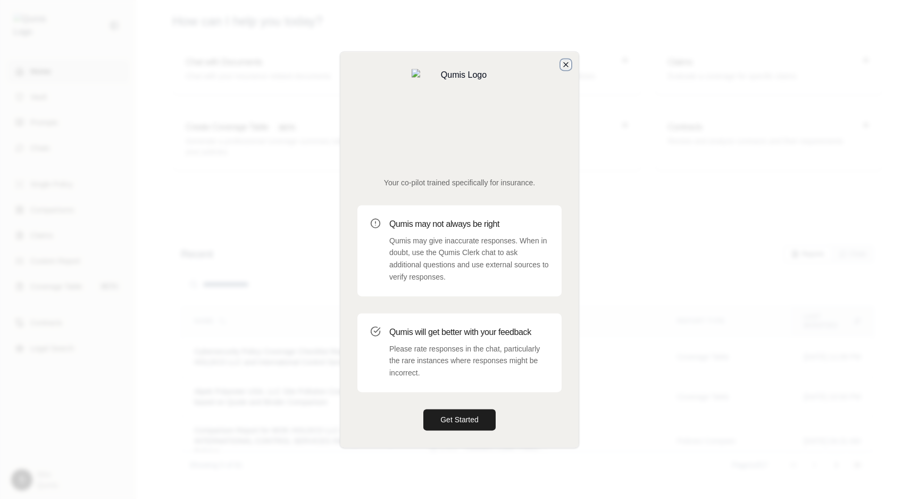 This screenshot has height=499, width=919. What do you see at coordinates (469, 332) in the screenshot?
I see `h3: Qumis will get better with your feedback` at bounding box center [469, 332].